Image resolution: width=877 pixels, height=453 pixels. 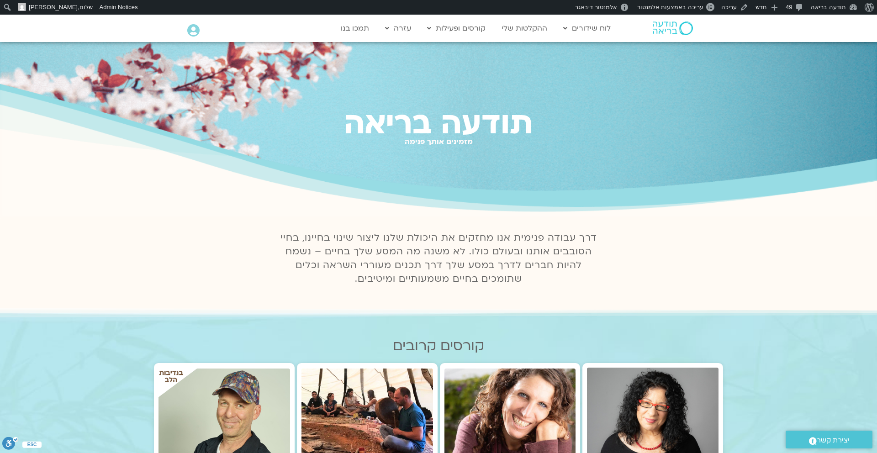 What do you see at coordinates (439, 259) in the screenshot?
I see `p: דרך עבודה פנימית אנו מחזקים את היכולת שלנו ליצור שינוי בחיינו, בחיי הסובבים אותנו ובעולם כולו. לא...` at bounding box center [439, 259].